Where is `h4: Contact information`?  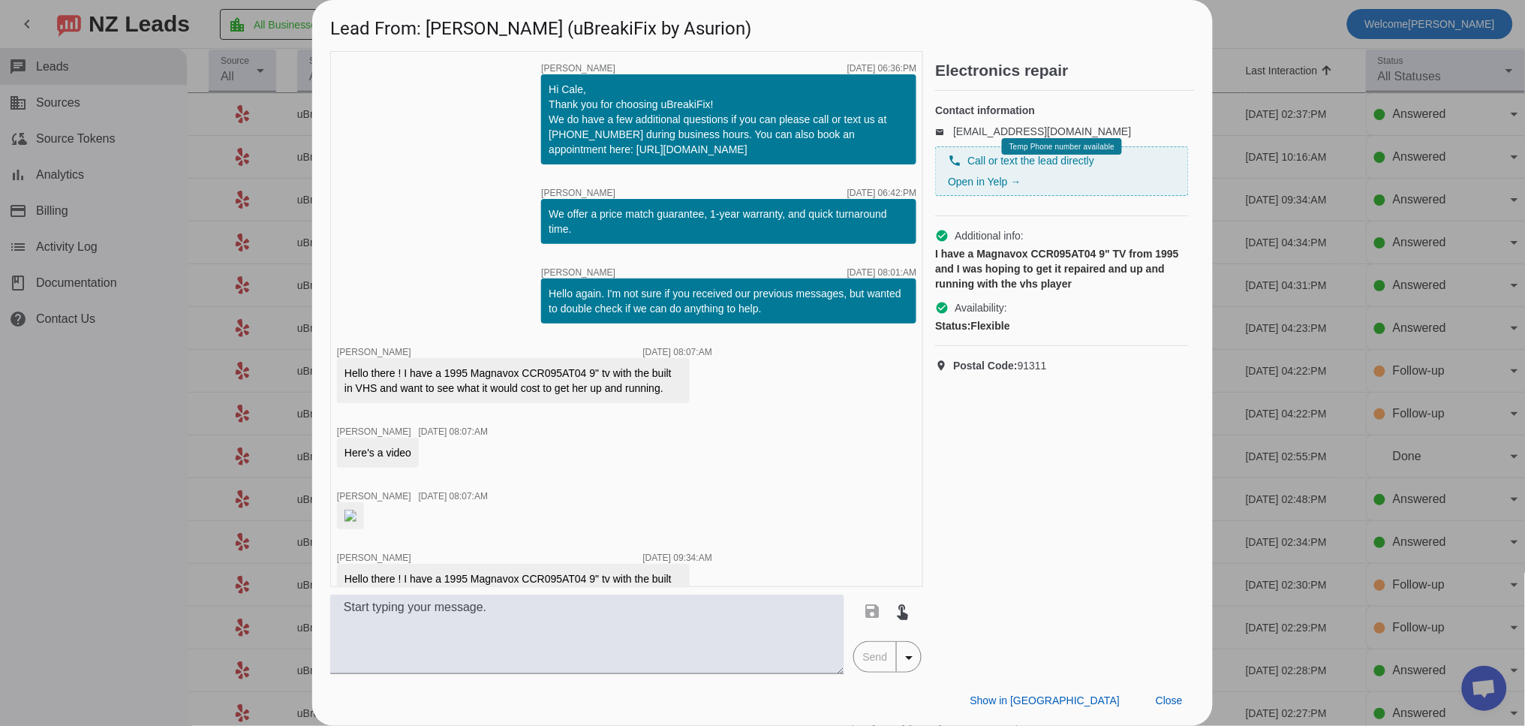
h4: Contact information is located at coordinates (1062, 110).